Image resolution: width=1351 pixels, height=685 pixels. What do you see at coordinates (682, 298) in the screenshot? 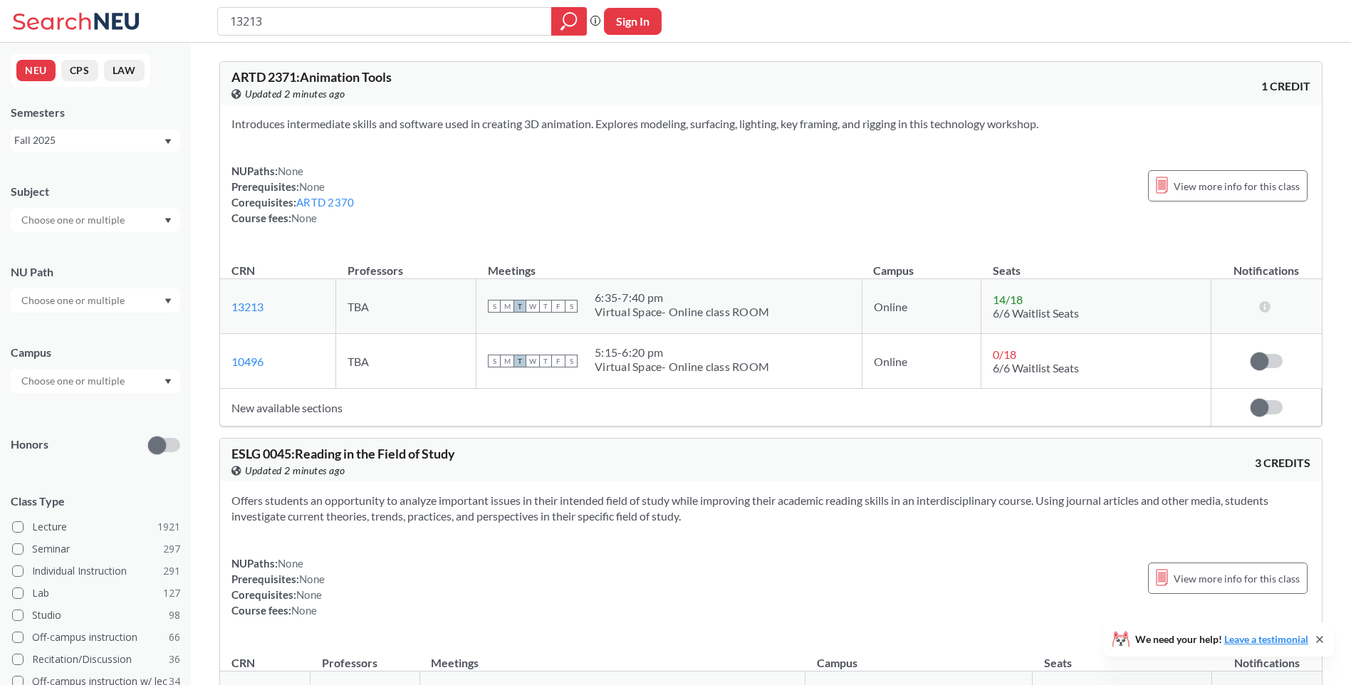
I see `div: 6:35 - 7:40 pm` at bounding box center [682, 298].